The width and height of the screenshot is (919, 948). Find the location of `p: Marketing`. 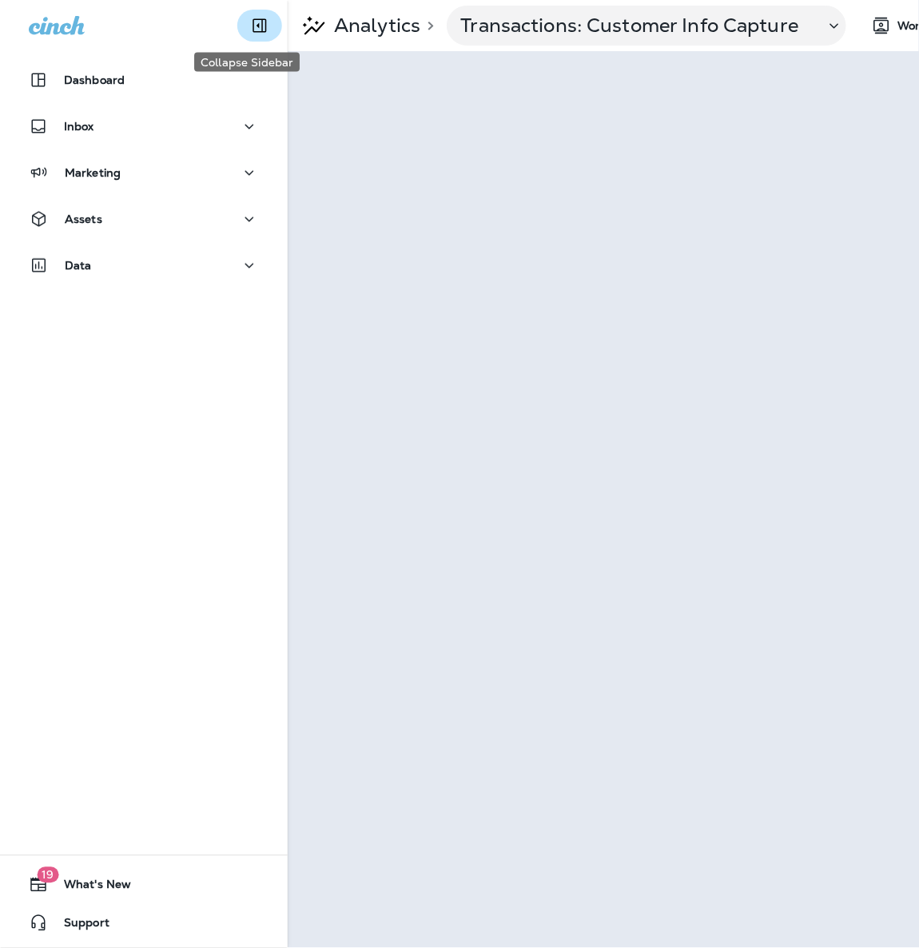

p: Marketing is located at coordinates (93, 173).